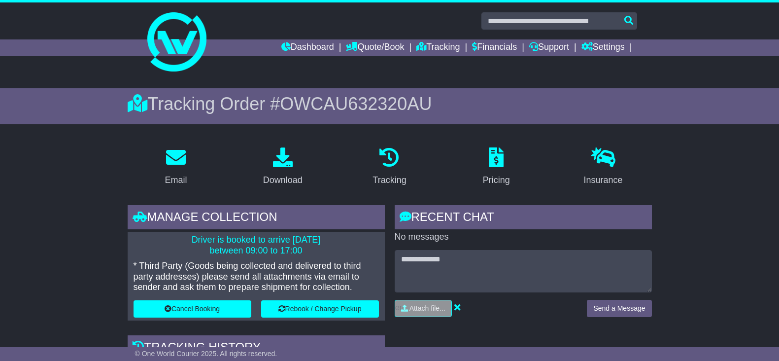  Describe the element at coordinates (320, 309) in the screenshot. I see `button: Rebook / Change Pickup` at that location.